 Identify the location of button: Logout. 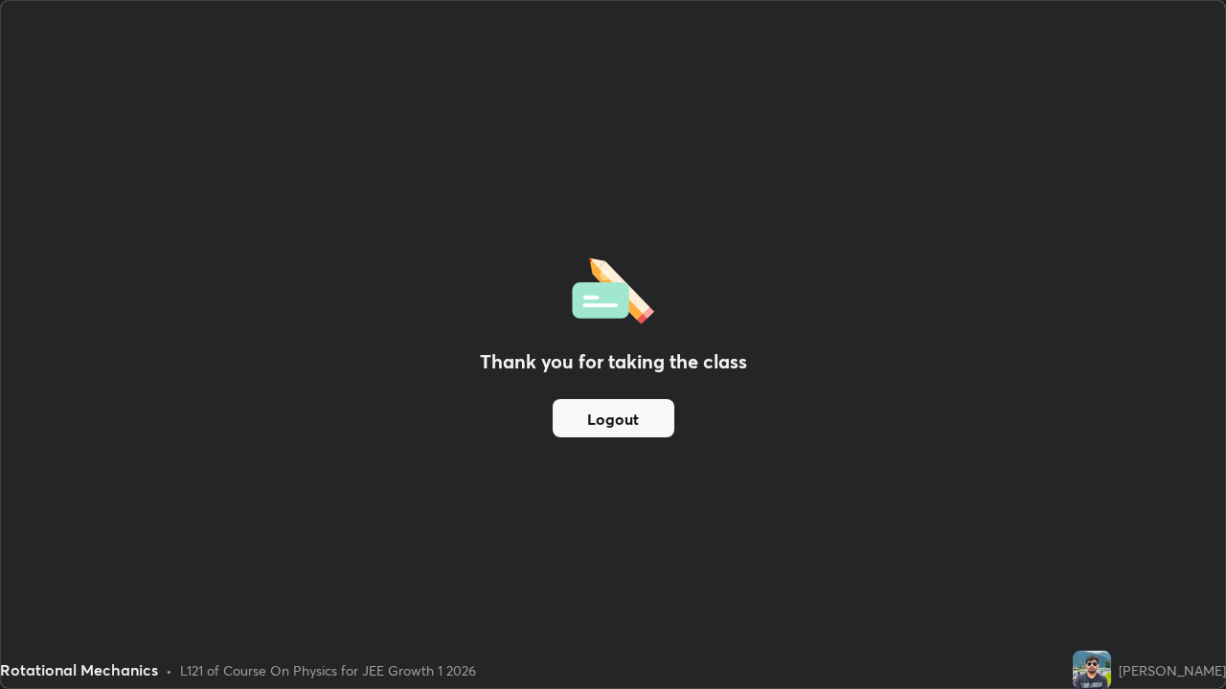
(613, 418).